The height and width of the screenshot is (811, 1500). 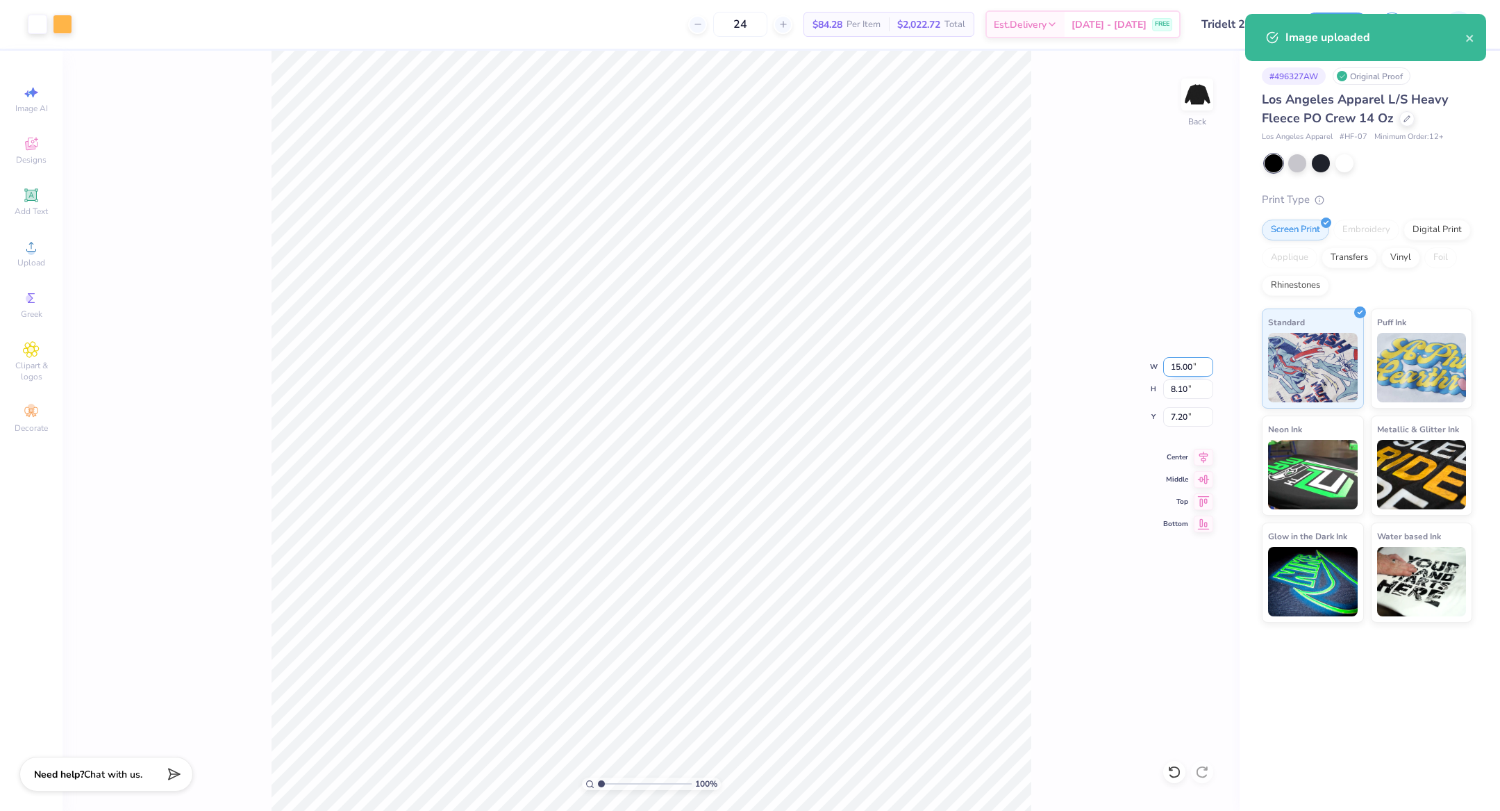 I want to click on span: Per Item, so click(x=863, y=24).